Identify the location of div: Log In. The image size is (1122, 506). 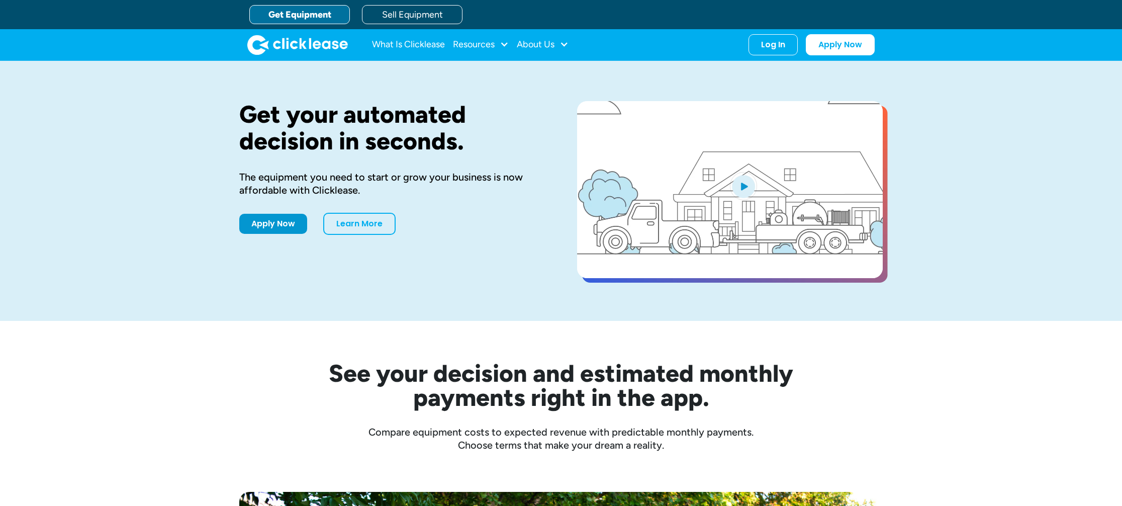
(773, 45).